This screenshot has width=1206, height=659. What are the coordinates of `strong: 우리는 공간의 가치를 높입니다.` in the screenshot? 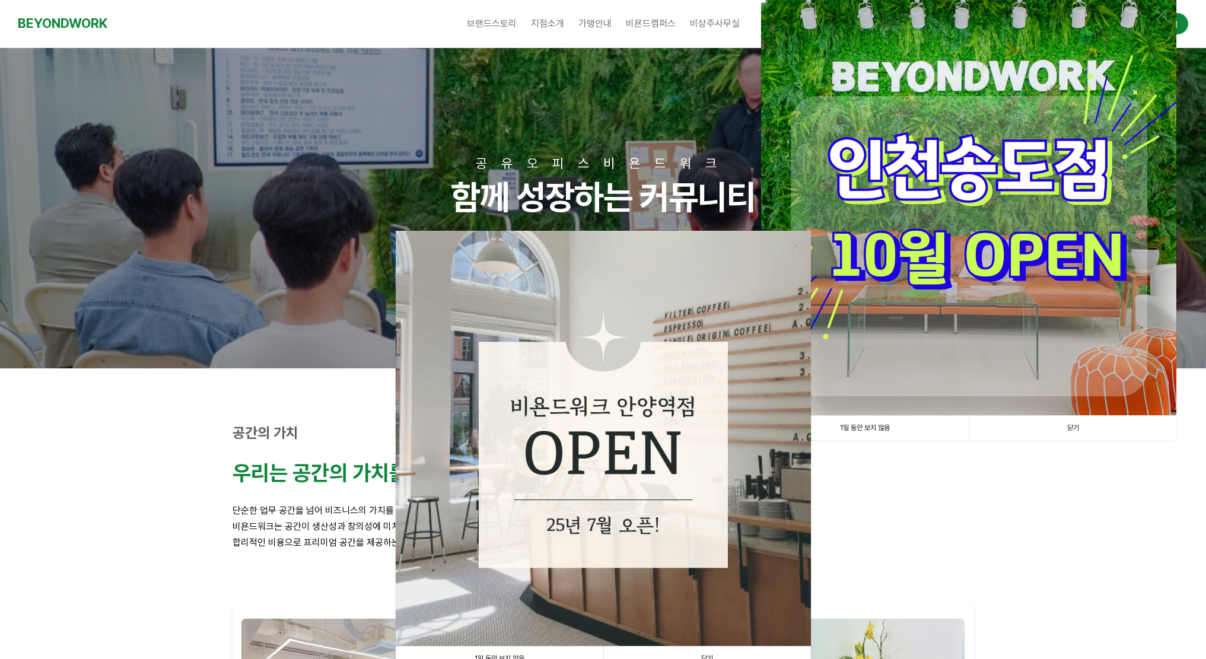 It's located at (362, 473).